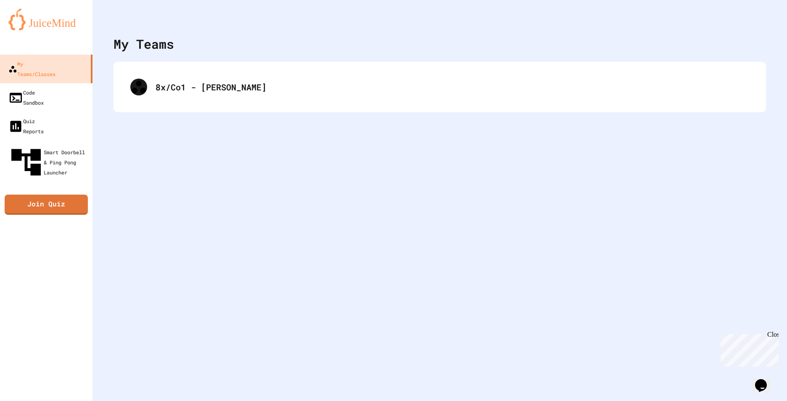 Image resolution: width=787 pixels, height=401 pixels. I want to click on div: Code Sandbox, so click(26, 98).